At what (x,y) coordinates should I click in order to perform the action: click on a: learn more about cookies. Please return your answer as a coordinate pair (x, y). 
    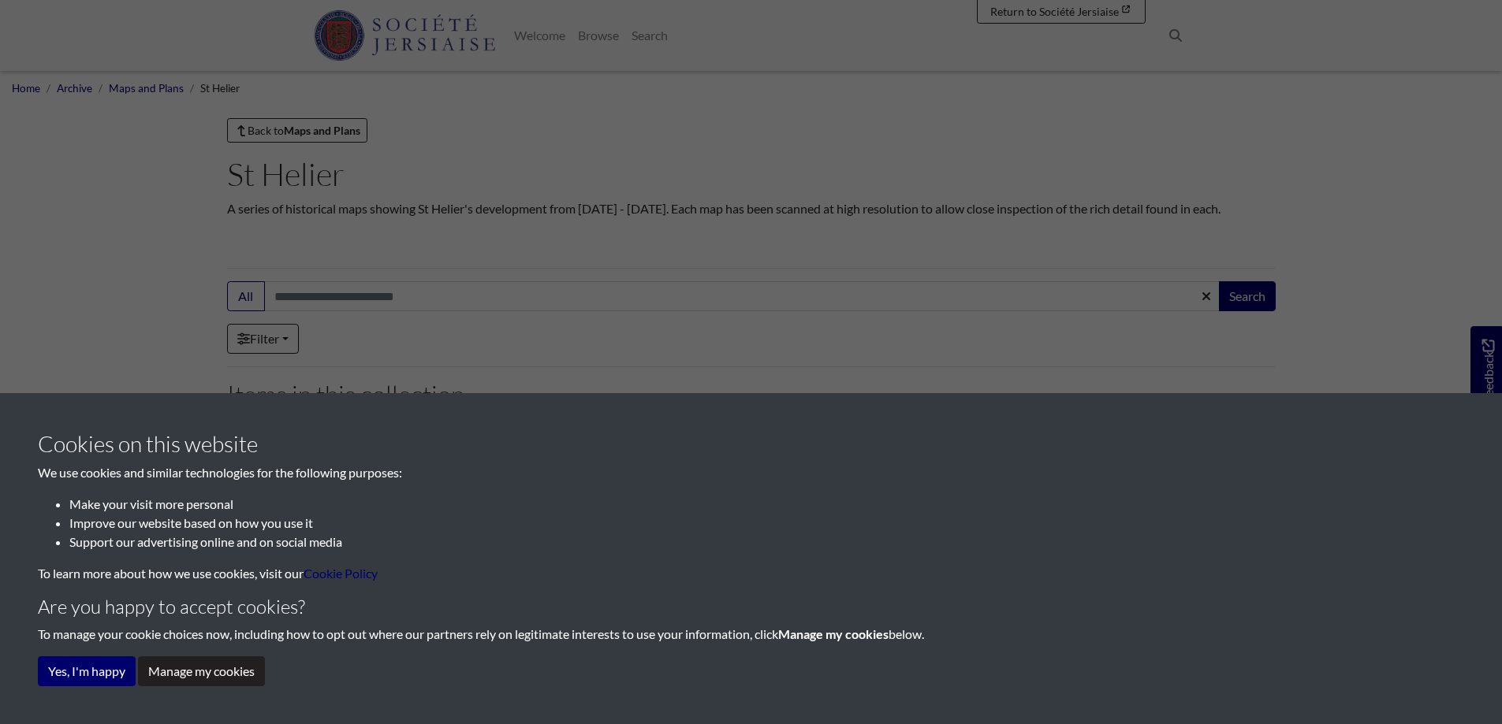
    Looking at the image, I should click on (341, 573).